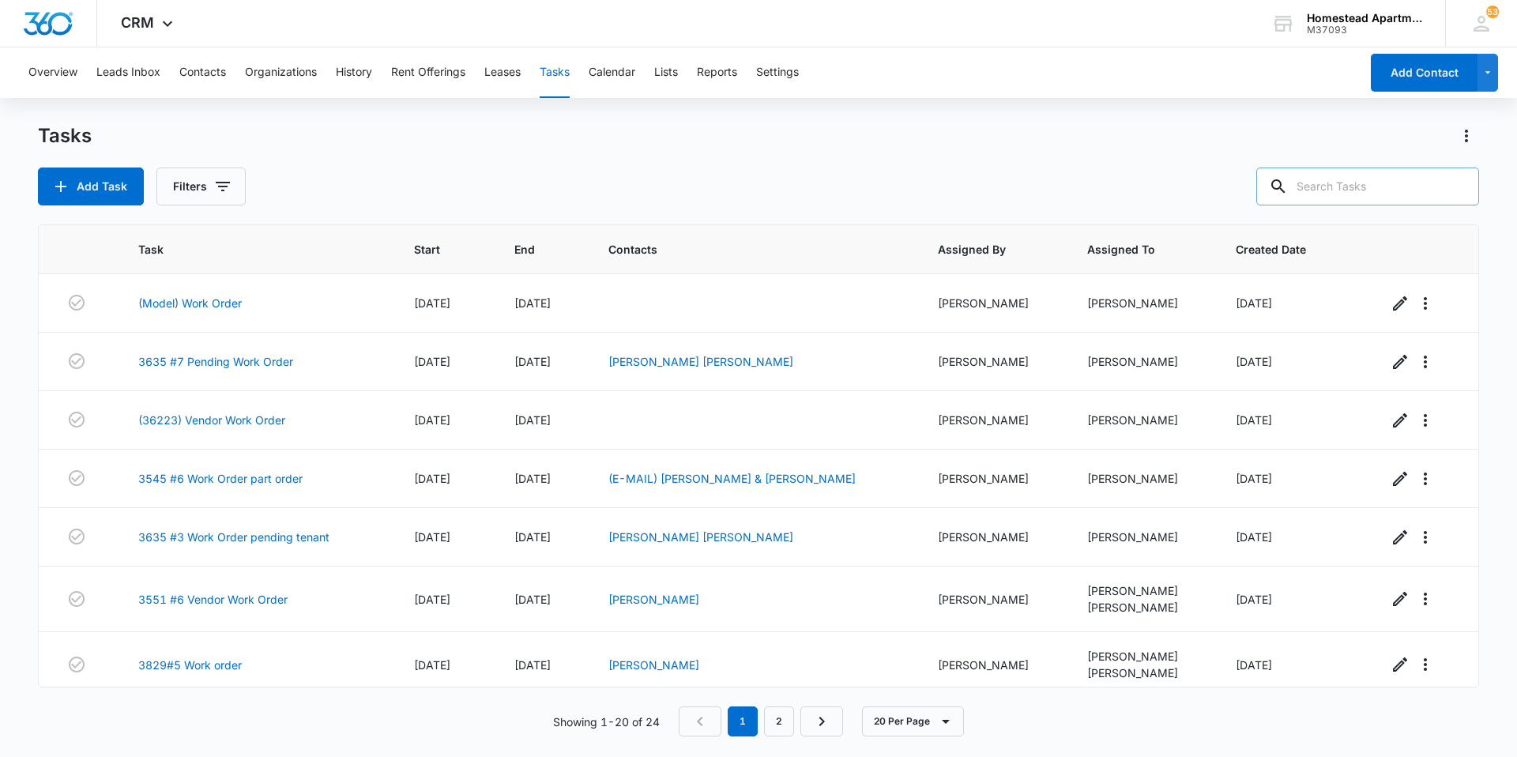 This screenshot has height=757, width=1517. Describe the element at coordinates (743, 249) in the screenshot. I see `span: Contacts` at that location.